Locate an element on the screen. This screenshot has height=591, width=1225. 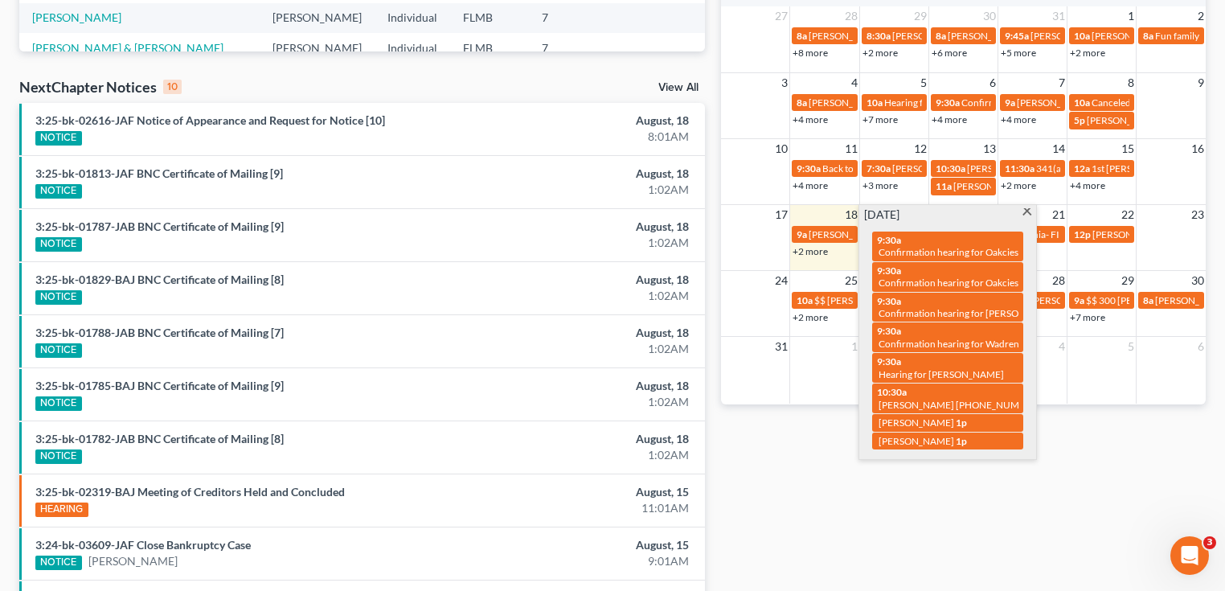
a: 3:25-bk-02616-JAF Notice of Appearance and Request for Notice [10] is located at coordinates (210, 120).